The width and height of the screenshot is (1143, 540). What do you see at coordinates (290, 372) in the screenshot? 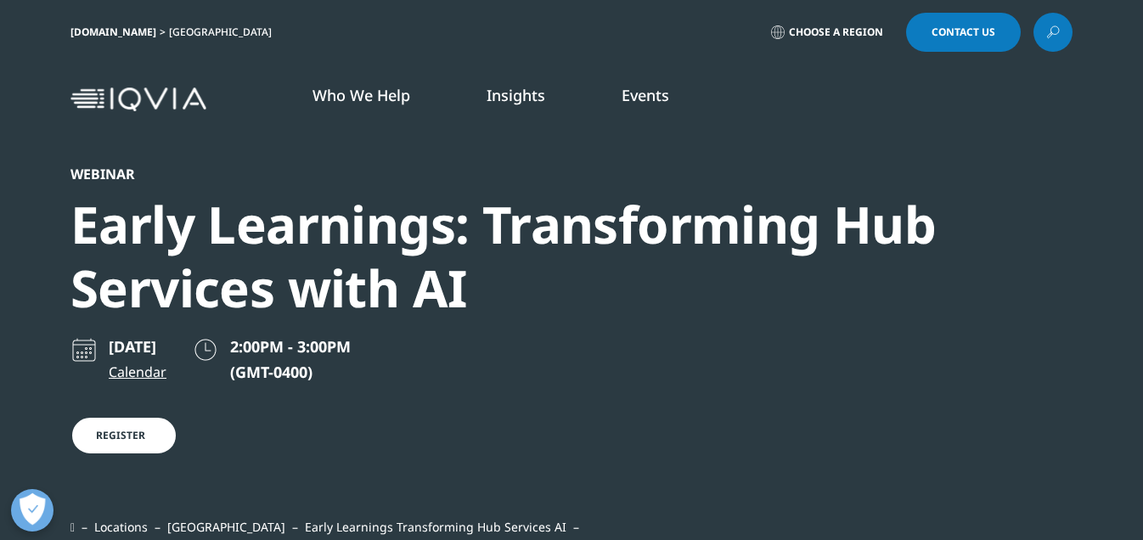
I see `p: (GMT-0400)` at bounding box center [290, 372].